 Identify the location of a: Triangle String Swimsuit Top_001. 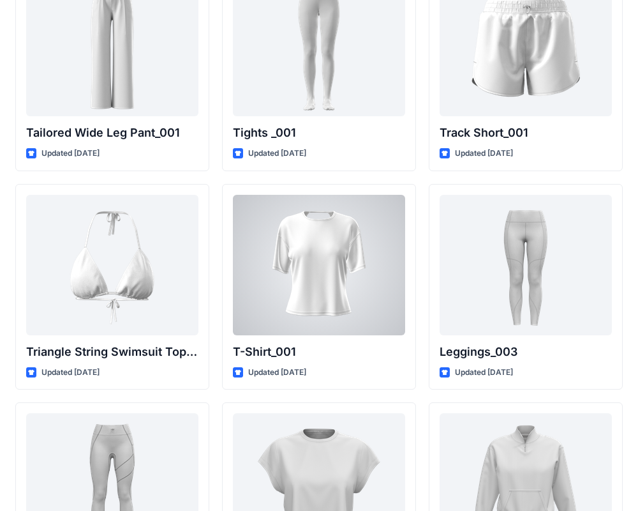
(112, 265).